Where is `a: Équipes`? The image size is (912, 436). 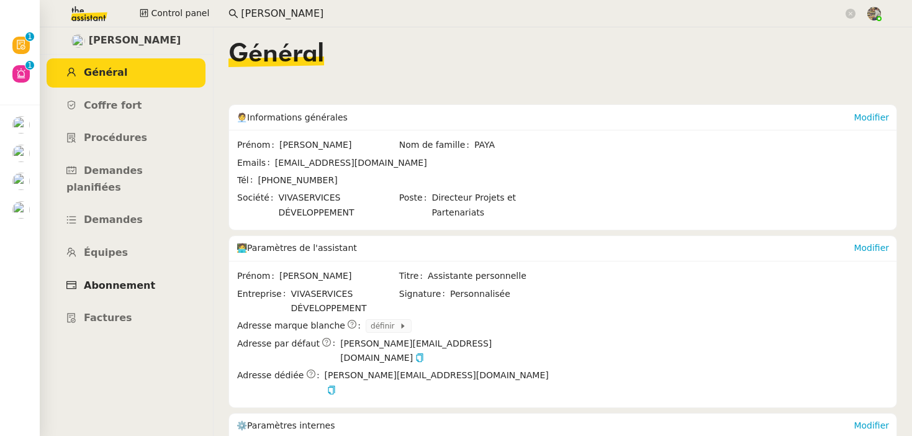
a: Équipes is located at coordinates (126, 253).